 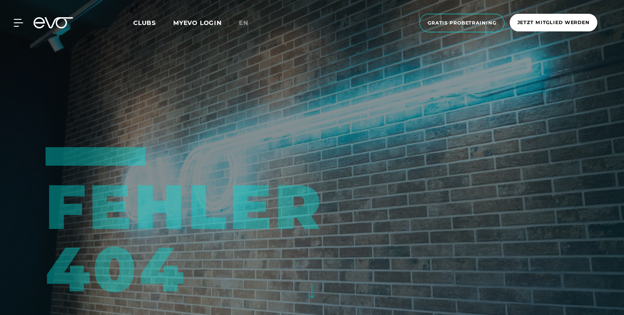 What do you see at coordinates (244, 23) in the screenshot?
I see `span: en` at bounding box center [244, 23].